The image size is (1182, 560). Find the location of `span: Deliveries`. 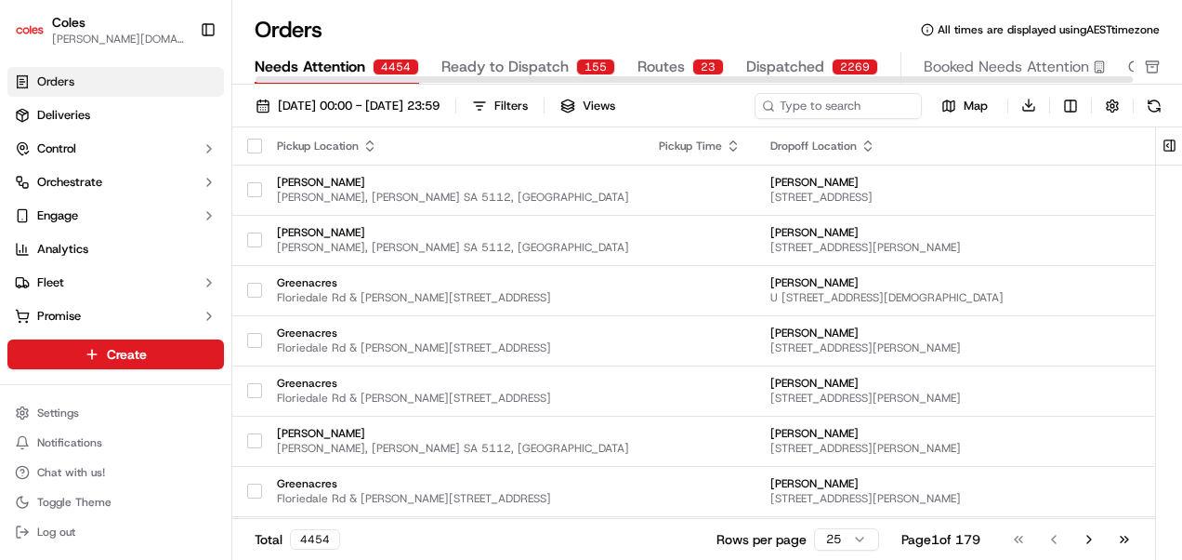

span: Deliveries is located at coordinates (63, 115).